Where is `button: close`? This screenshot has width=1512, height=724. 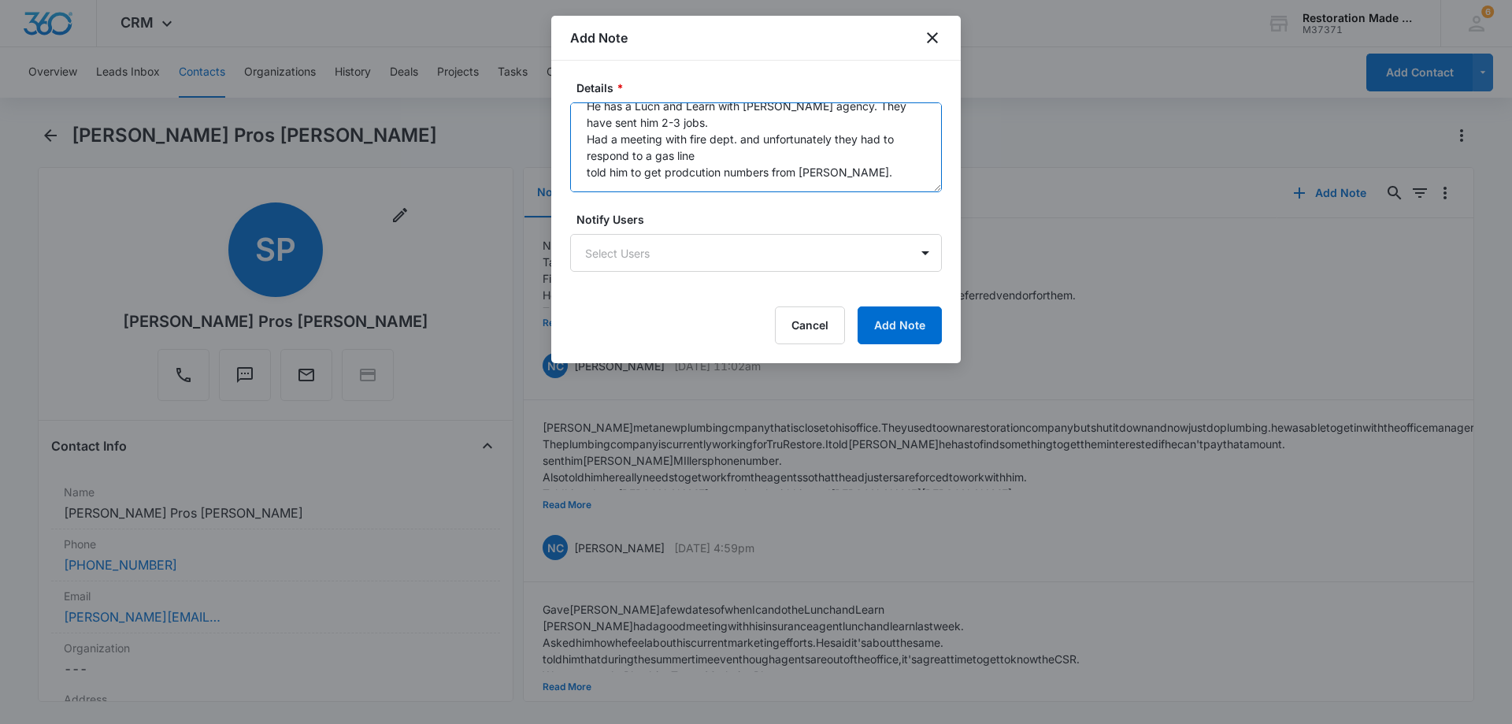 button: close is located at coordinates (932, 38).